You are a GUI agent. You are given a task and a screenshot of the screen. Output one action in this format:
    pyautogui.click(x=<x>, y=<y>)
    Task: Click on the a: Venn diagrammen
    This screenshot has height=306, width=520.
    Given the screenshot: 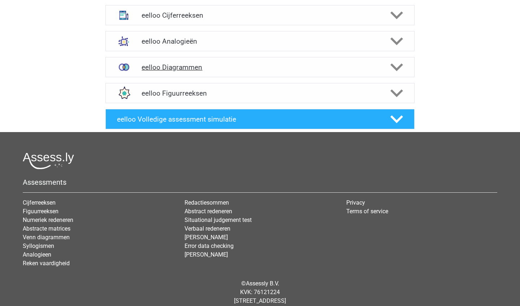 What is the action you would take?
    pyautogui.click(x=46, y=237)
    